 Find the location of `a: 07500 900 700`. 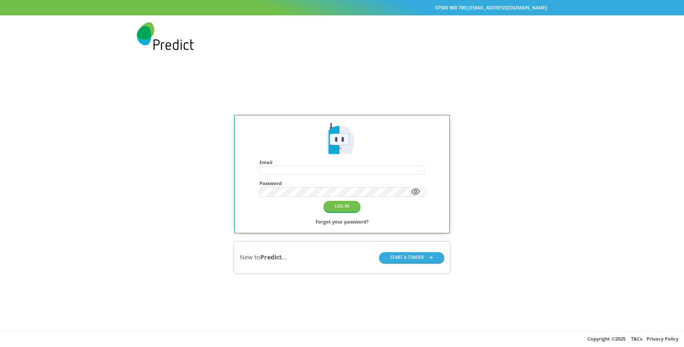

a: 07500 900 700 is located at coordinates (450, 7).